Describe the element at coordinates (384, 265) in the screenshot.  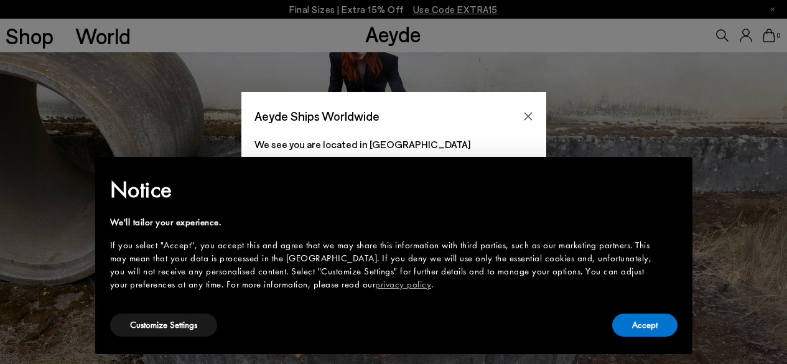
I see `div: If you select "Accept", you accept this and agree that we may share this information with third p...` at that location.